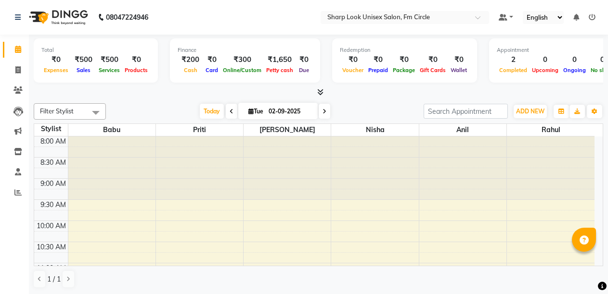  Describe the element at coordinates (53, 184) in the screenshot. I see `div: 9:00 AM` at that location.